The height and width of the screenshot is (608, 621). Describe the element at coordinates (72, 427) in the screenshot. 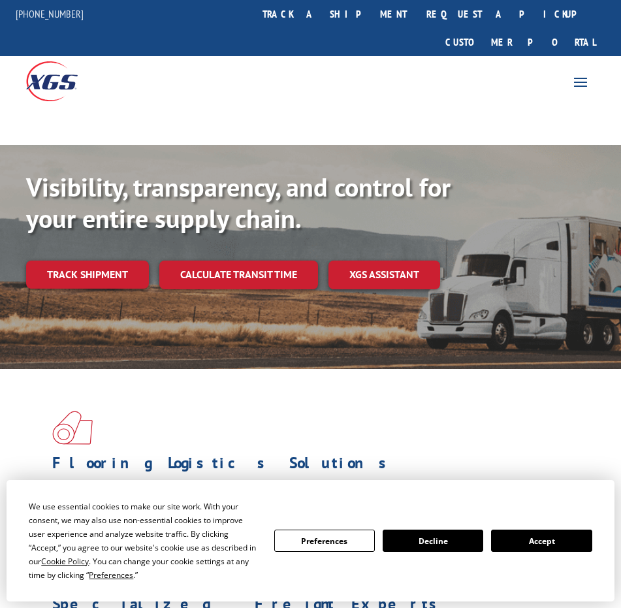

I see `img: xgs-icon-total-supply-chain-intelligence-red` at that location.